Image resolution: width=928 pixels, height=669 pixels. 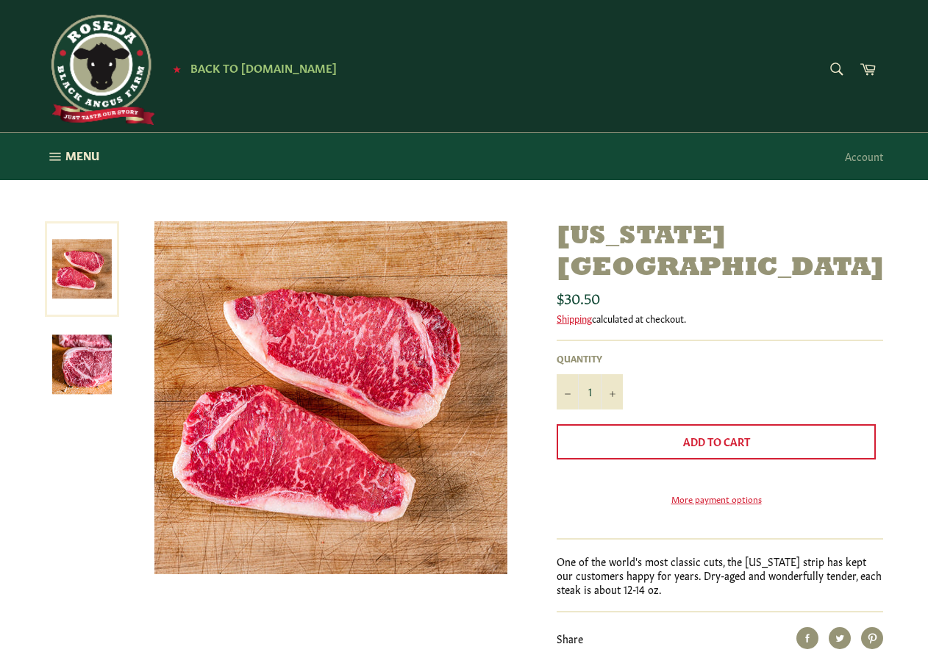 What do you see at coordinates (716, 442) in the screenshot?
I see `button: Add to Cart` at bounding box center [716, 442].